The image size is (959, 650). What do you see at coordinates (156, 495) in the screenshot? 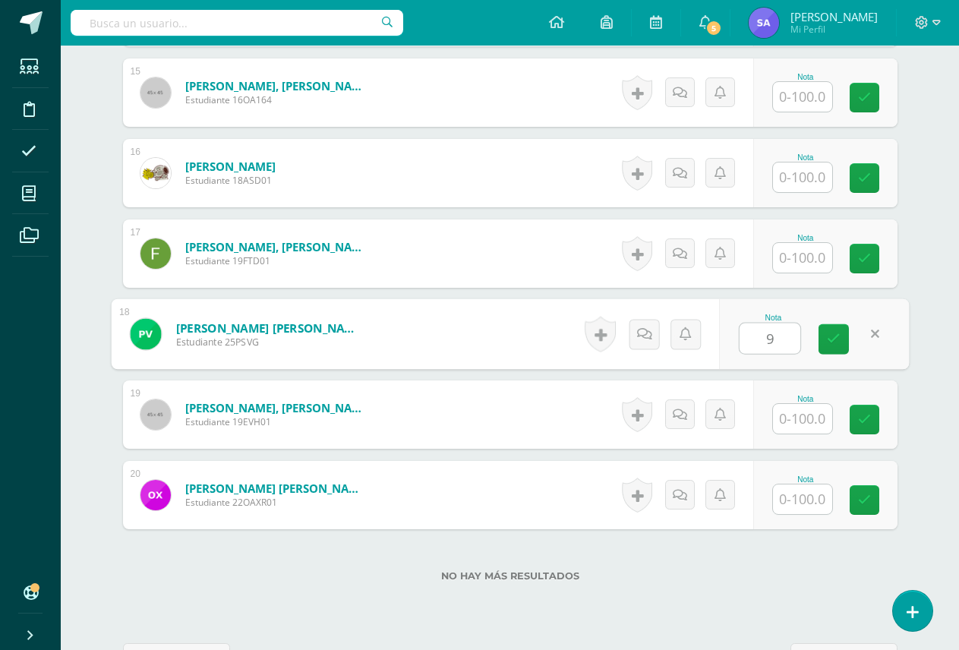
I see `img: 0050287dc8a97ac0e74035d6f73a54ab.png` at bounding box center [156, 495].